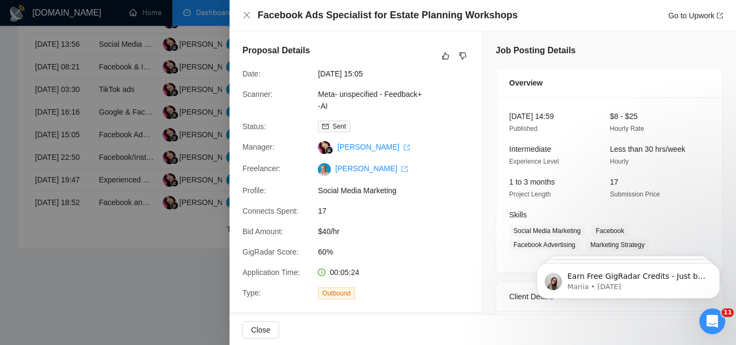 The height and width of the screenshot is (345, 736). I want to click on span: Submission Price, so click(635, 194).